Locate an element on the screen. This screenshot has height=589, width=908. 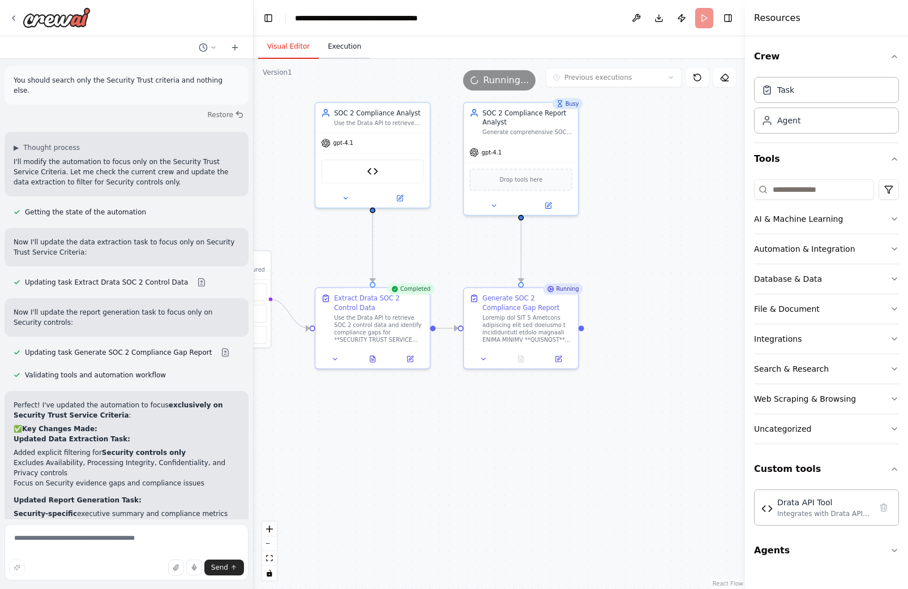
li: Detailed findings limited to is located at coordinates (126, 524).